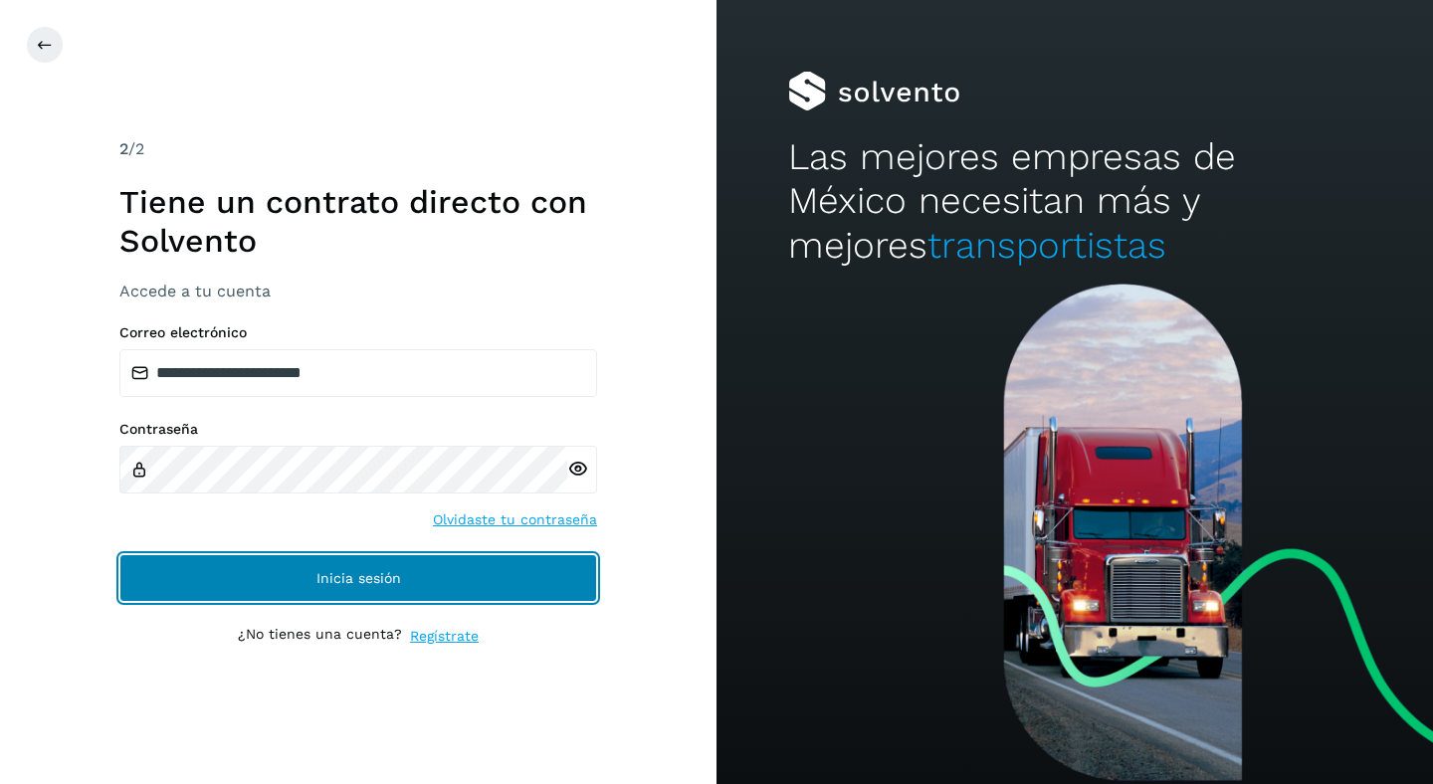 This screenshot has height=784, width=1433. Describe the element at coordinates (1075, 201) in the screenshot. I see `h2: Las mejores empresas de México necesitan más y mejores` at that location.